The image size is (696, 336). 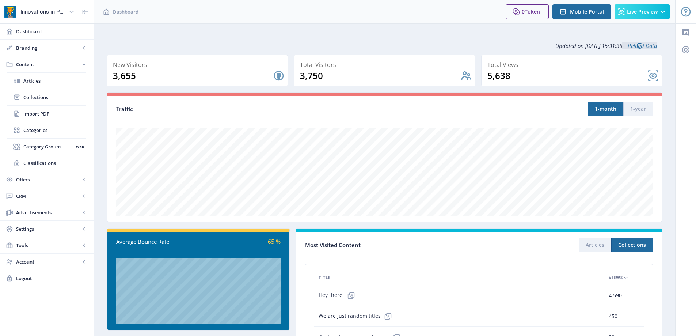 I want to click on a: Collections, so click(x=47, y=97).